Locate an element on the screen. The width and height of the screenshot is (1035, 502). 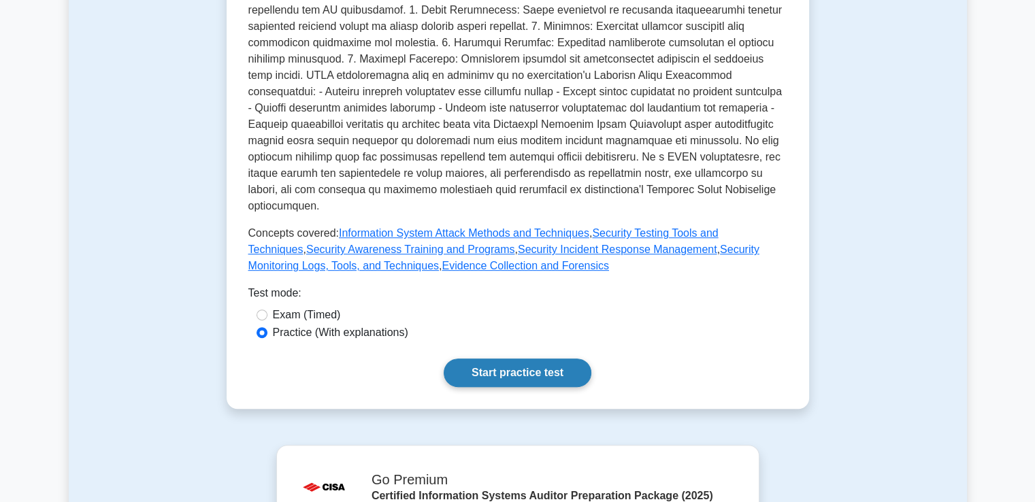
a: Security Awareness Training and Programs is located at coordinates (410, 249).